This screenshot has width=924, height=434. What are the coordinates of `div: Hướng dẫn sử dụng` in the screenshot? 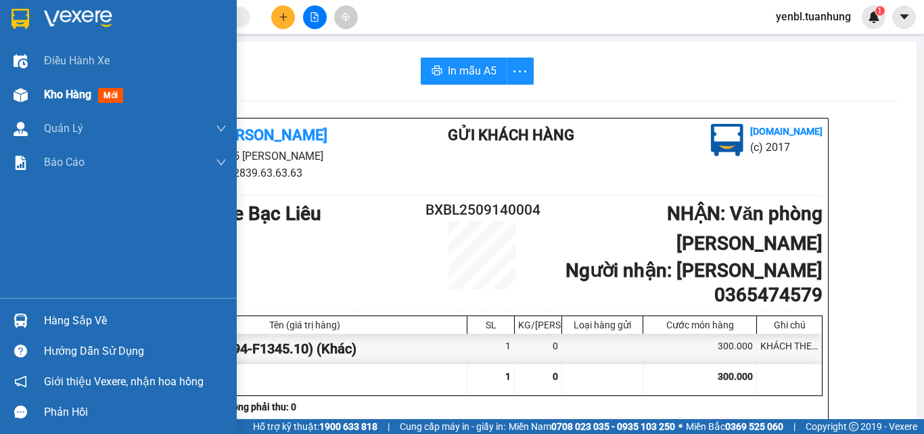 It's located at (135, 351).